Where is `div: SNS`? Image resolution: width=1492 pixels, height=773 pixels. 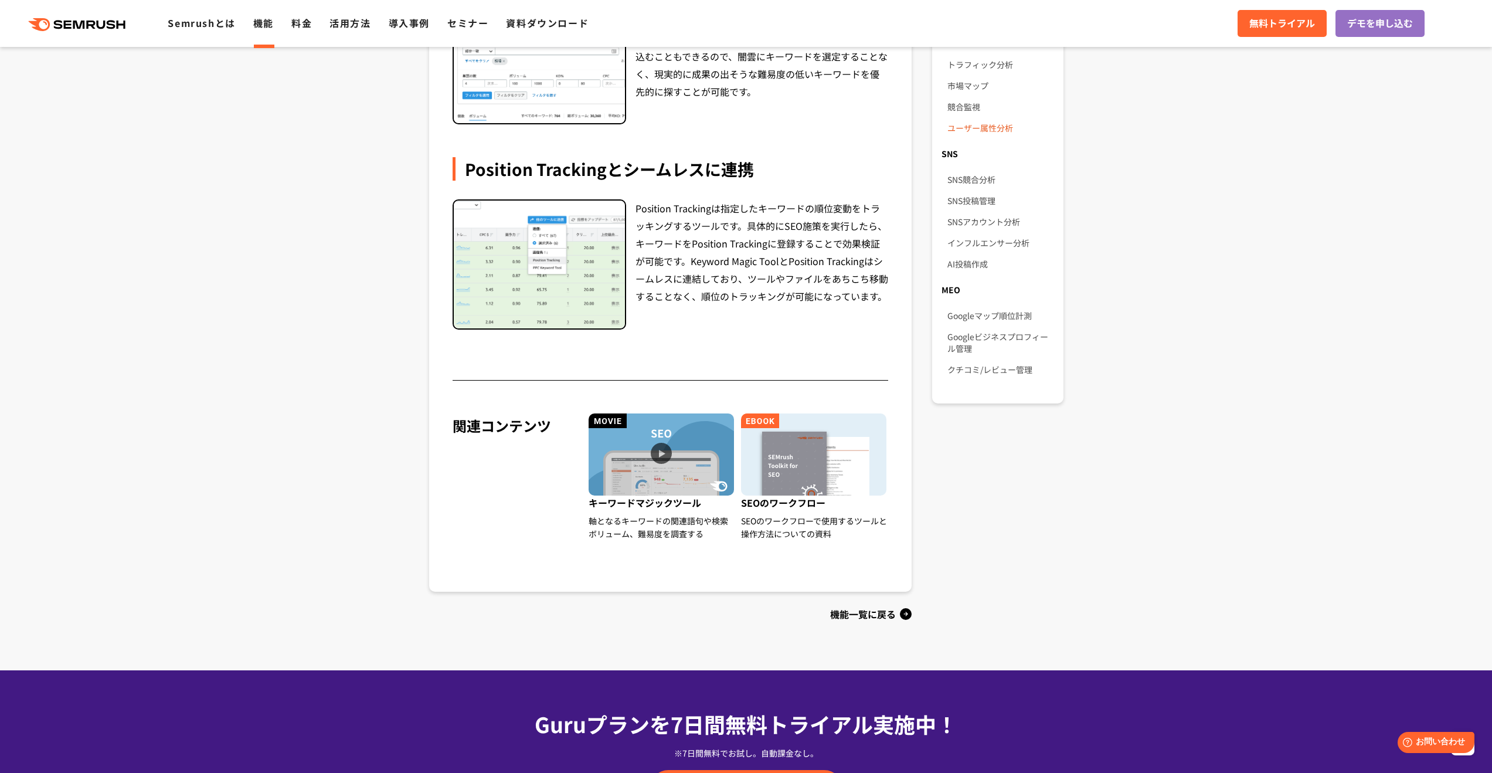 div: SNS is located at coordinates (997, 154).